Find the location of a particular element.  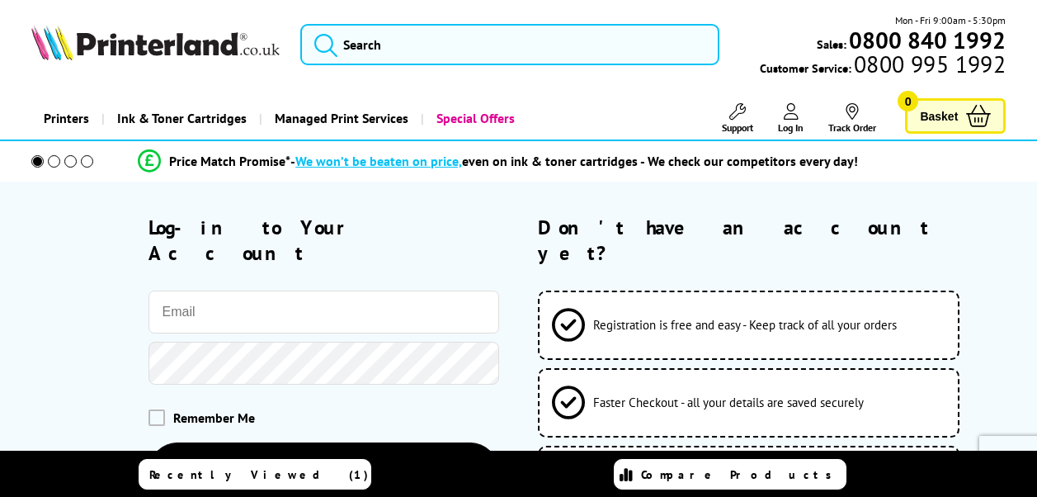

a: Managed Print Services is located at coordinates (340, 118).